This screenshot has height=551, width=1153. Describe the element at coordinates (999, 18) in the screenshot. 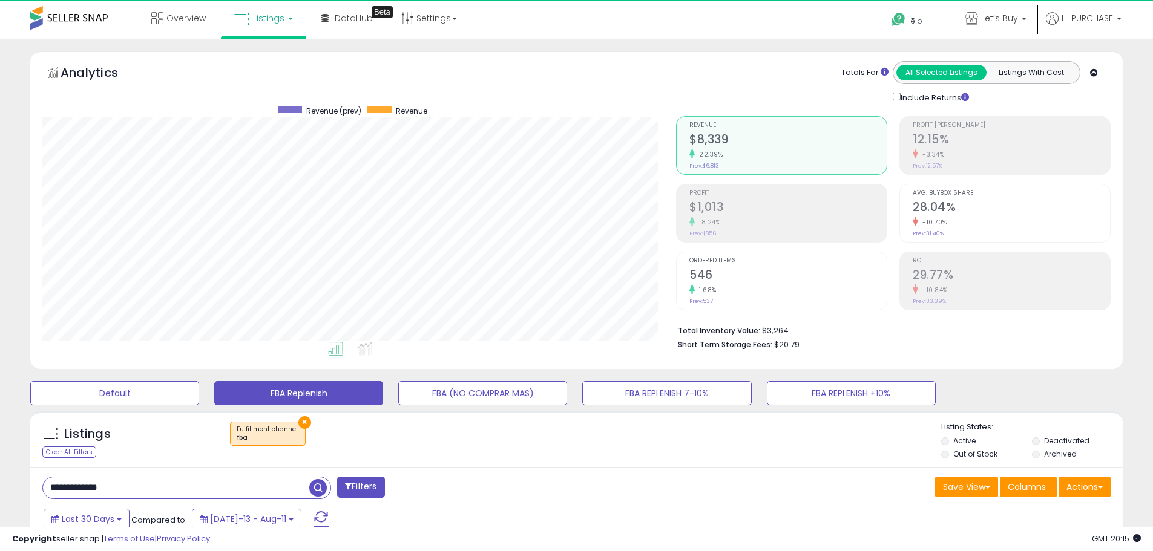

I see `span: Let’s Buy` at that location.